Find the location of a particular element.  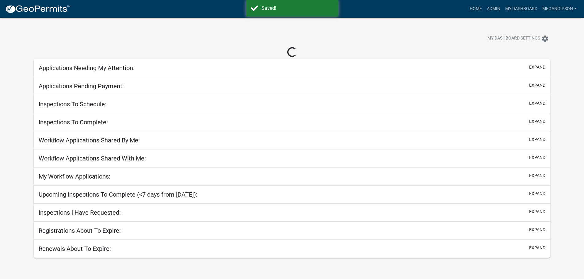

h5: Inspections I Have Requested: is located at coordinates (80, 213).